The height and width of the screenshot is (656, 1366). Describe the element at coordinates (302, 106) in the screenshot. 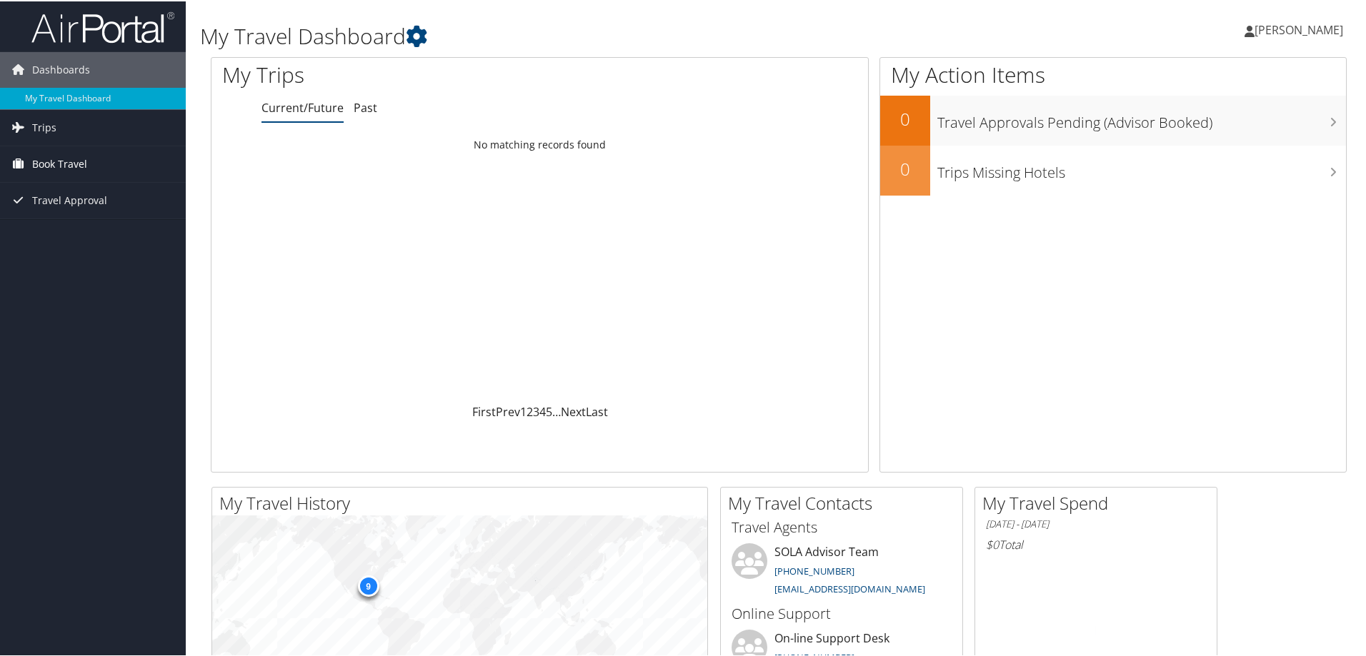

I see `a: Current/Future` at that location.